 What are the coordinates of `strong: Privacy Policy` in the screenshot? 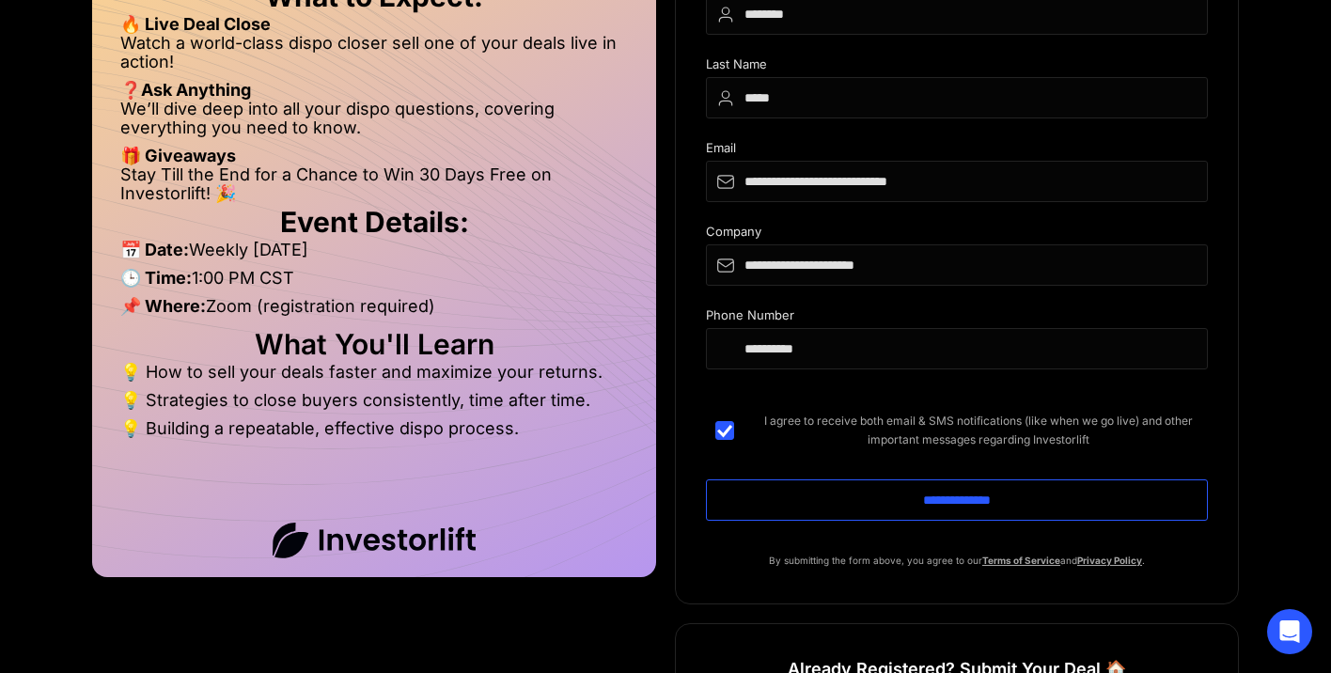 It's located at (1110, 560).